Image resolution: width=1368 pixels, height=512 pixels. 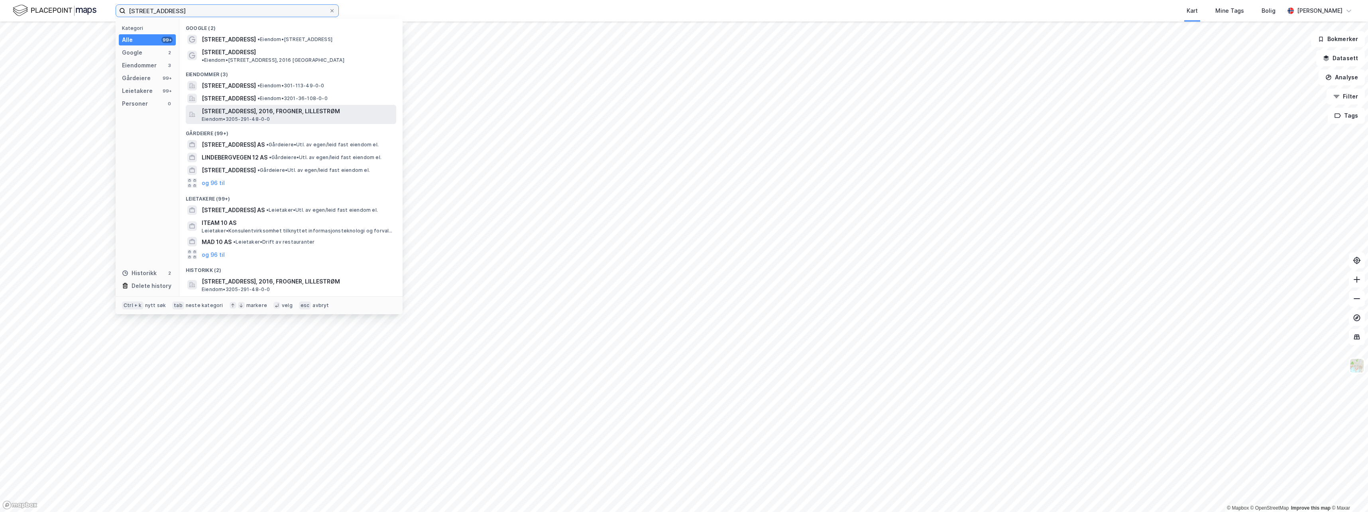 I want to click on input: Søk på adresse, matrikkel, gårdeiere, leietakere eller personer, so click(x=227, y=11).